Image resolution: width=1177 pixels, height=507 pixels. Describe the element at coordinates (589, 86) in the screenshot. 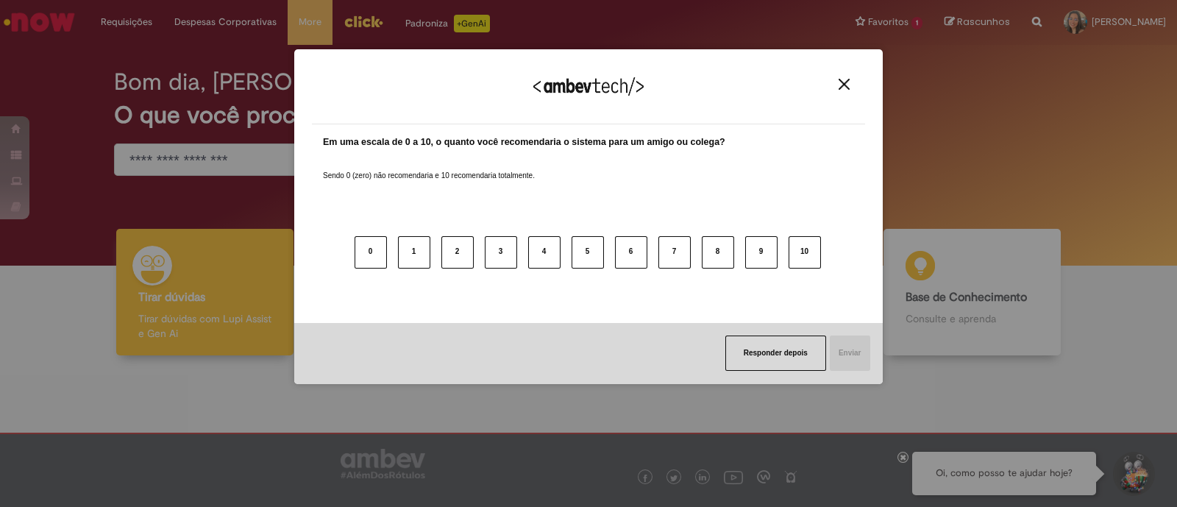

I see `img: Logo Ambevtech` at that location.